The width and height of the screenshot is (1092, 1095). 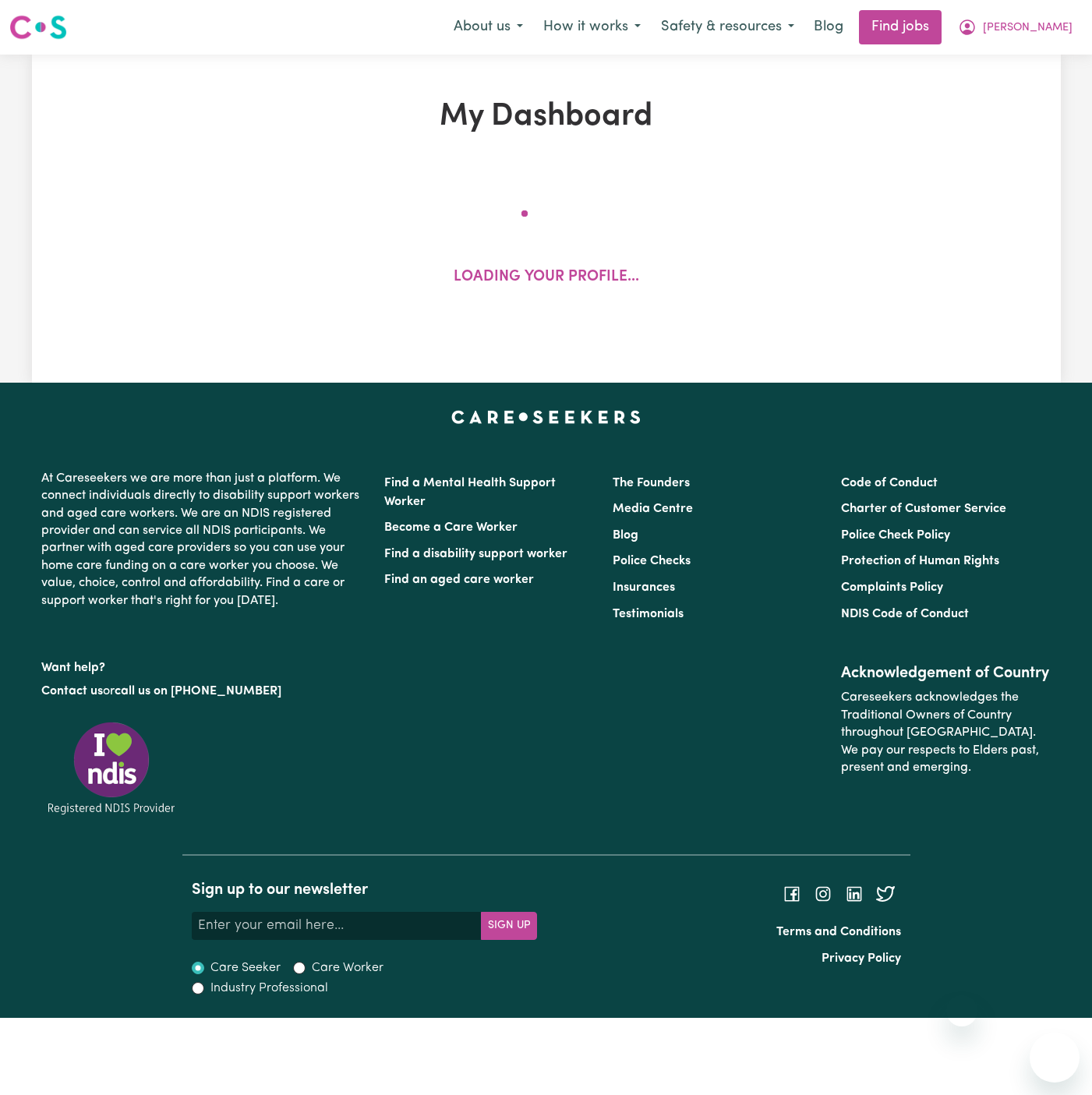 What do you see at coordinates (890, 483) in the screenshot?
I see `a: Code of Conduct` at bounding box center [890, 483].